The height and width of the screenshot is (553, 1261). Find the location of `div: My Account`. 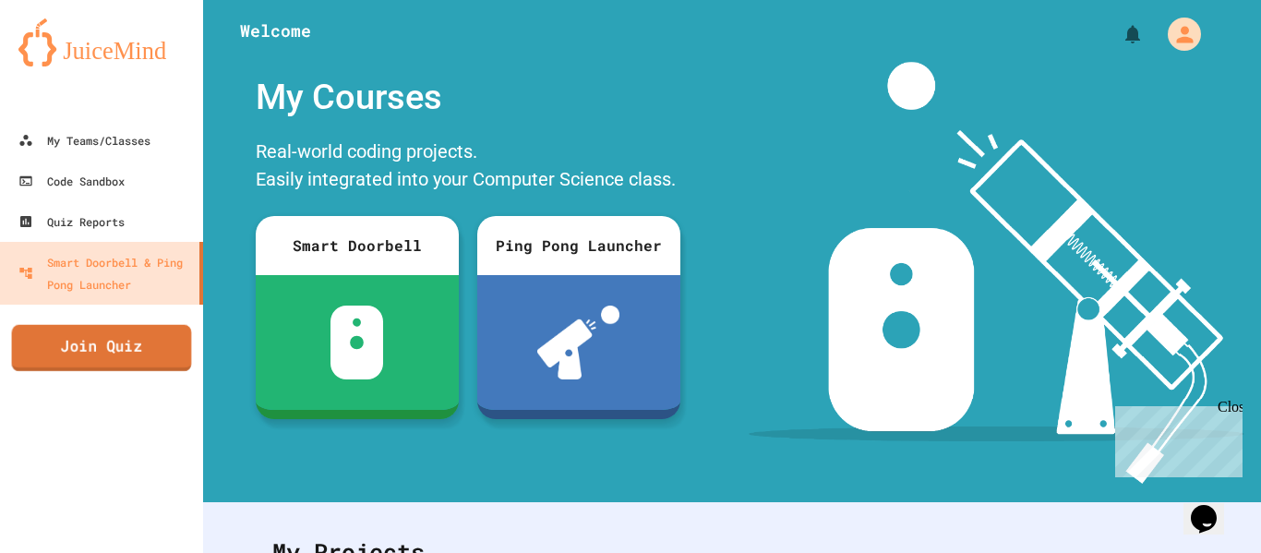

div: My Account is located at coordinates (1177, 34).